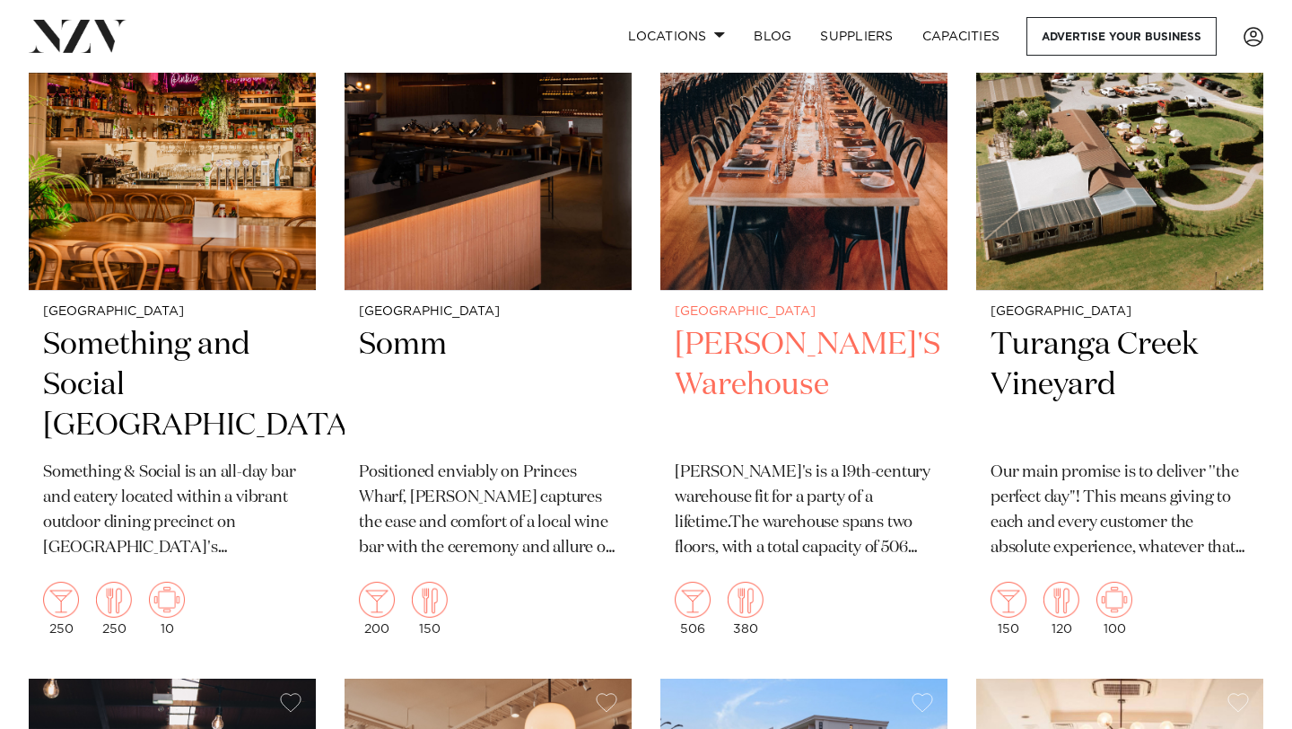 The image size is (1292, 729). Describe the element at coordinates (746, 608) in the screenshot. I see `div: 380` at that location.